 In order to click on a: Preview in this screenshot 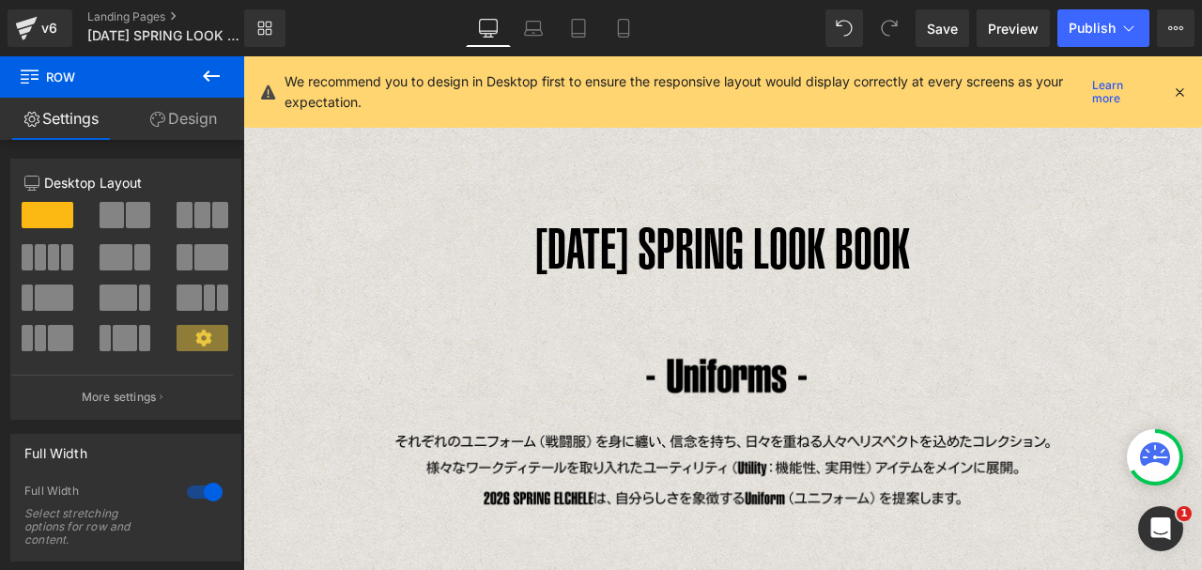, I will do `click(1013, 28)`.